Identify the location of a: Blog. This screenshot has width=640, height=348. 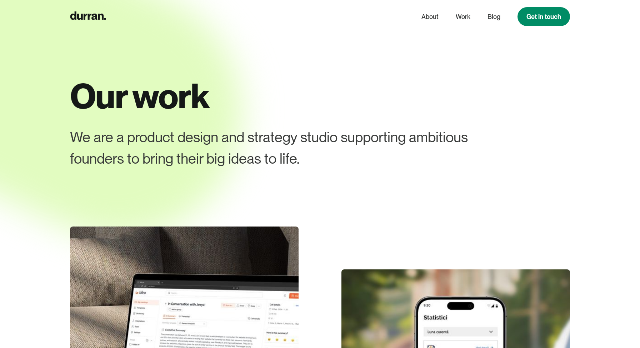
(494, 17).